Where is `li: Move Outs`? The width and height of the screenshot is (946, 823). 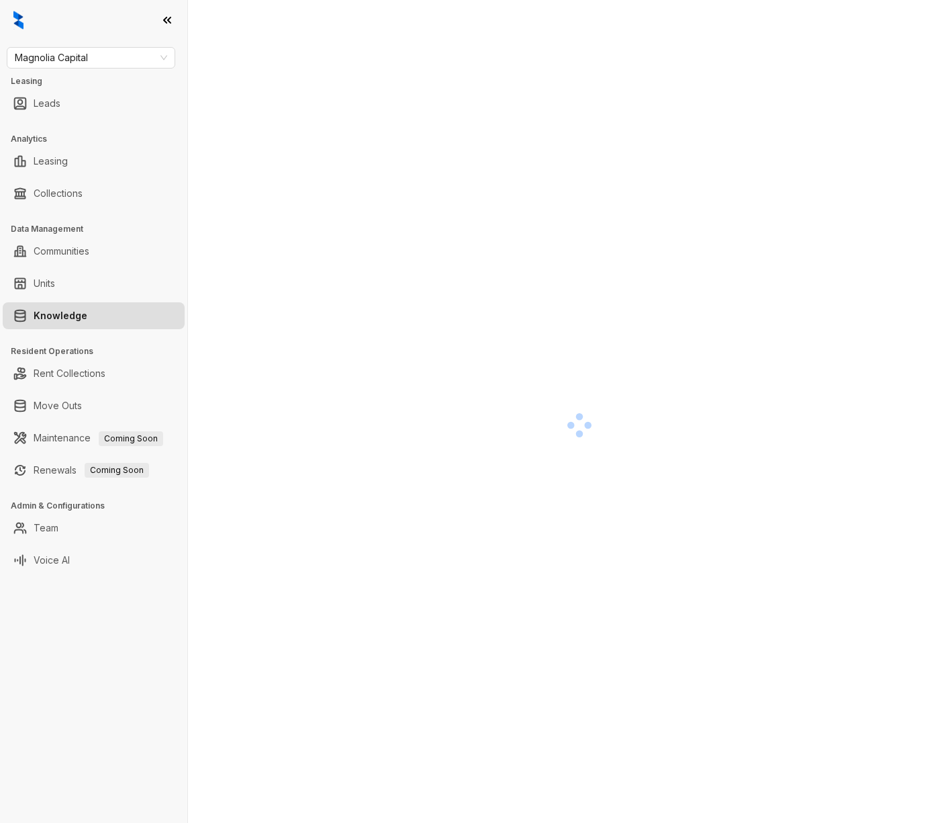
li: Move Outs is located at coordinates (93, 406).